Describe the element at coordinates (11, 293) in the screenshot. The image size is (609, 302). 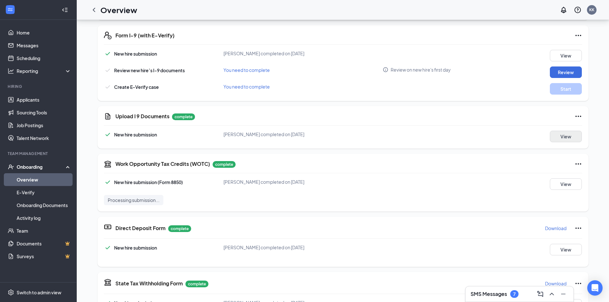
I see `svg: Settings` at that location.